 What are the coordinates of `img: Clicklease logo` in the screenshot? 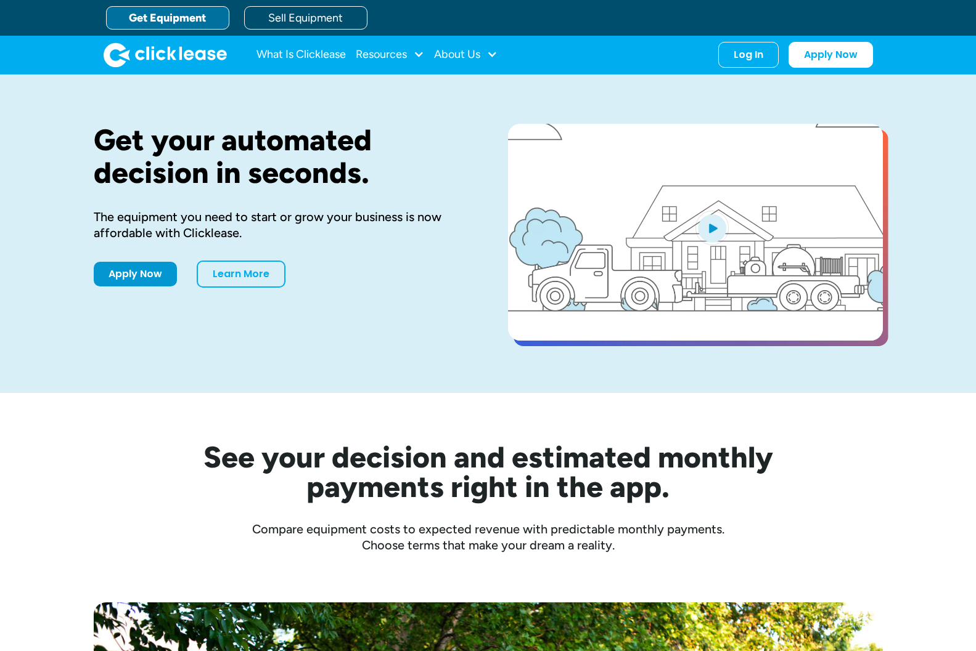 It's located at (165, 55).